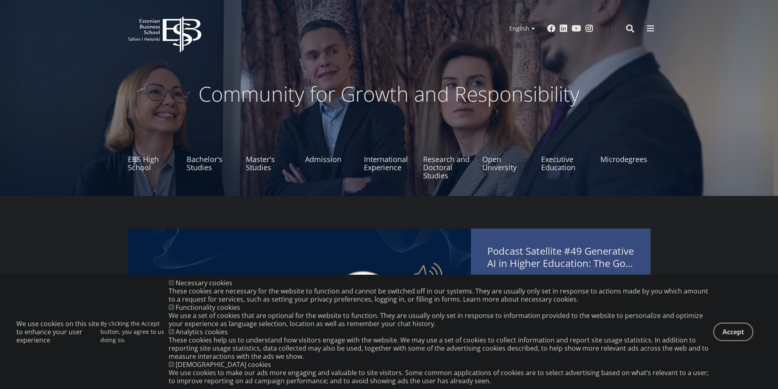  Describe the element at coordinates (561, 299) in the screenshot. I see `span: In this episode, we dive into the book Generative AI in Higher Education: The Good, the Bad, and ...` at that location.